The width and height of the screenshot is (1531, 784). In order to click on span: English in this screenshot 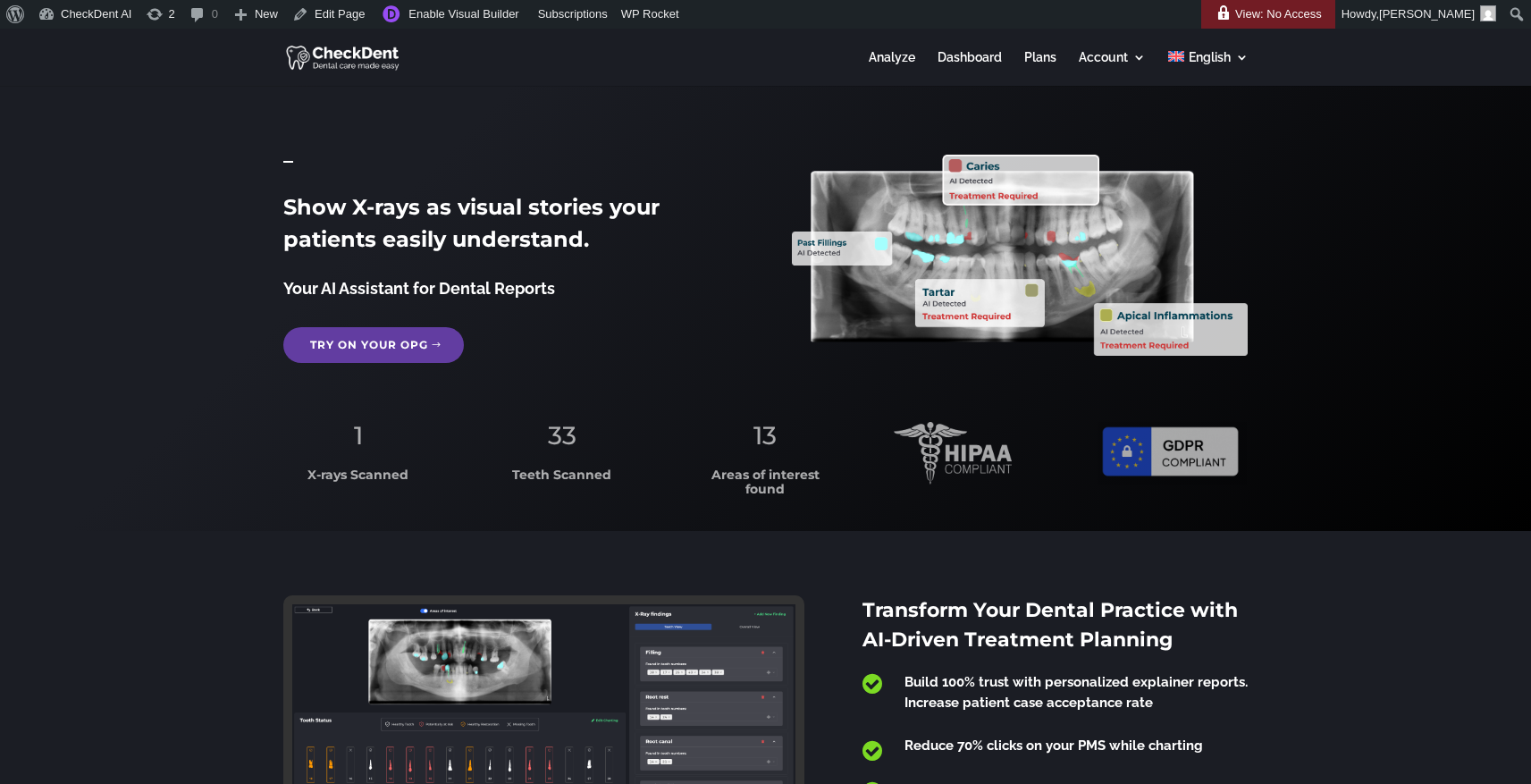, I will do `click(1209, 57)`.